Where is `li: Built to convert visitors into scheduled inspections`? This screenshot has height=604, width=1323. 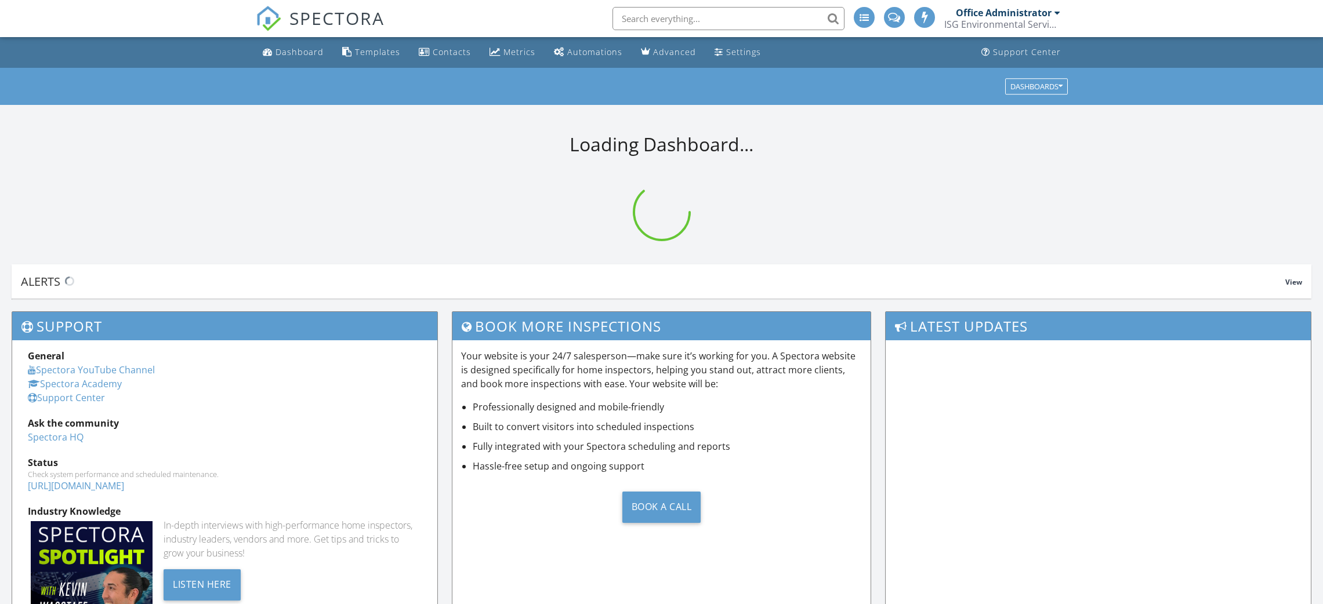 li: Built to convert visitors into scheduled inspections is located at coordinates (667, 427).